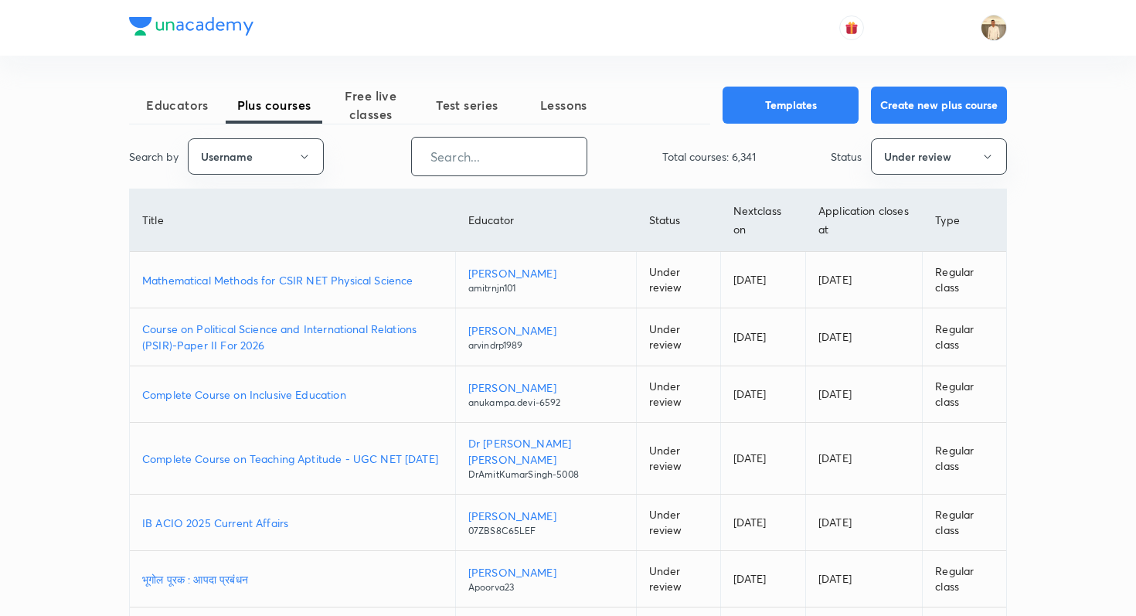  What do you see at coordinates (939, 105) in the screenshot?
I see `button: Create new plus course` at bounding box center [939, 105].